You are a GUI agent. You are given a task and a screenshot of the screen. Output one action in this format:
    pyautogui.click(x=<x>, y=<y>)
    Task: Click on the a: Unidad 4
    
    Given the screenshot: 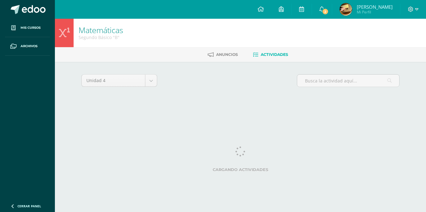 What is the action you would take?
    pyautogui.click(x=119, y=80)
    